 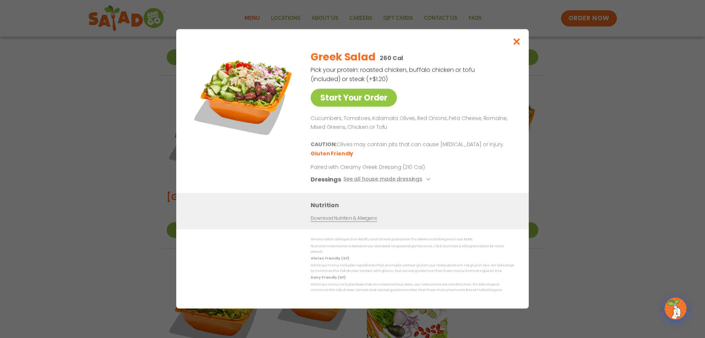 I want to click on button: Close modal, so click(x=517, y=41).